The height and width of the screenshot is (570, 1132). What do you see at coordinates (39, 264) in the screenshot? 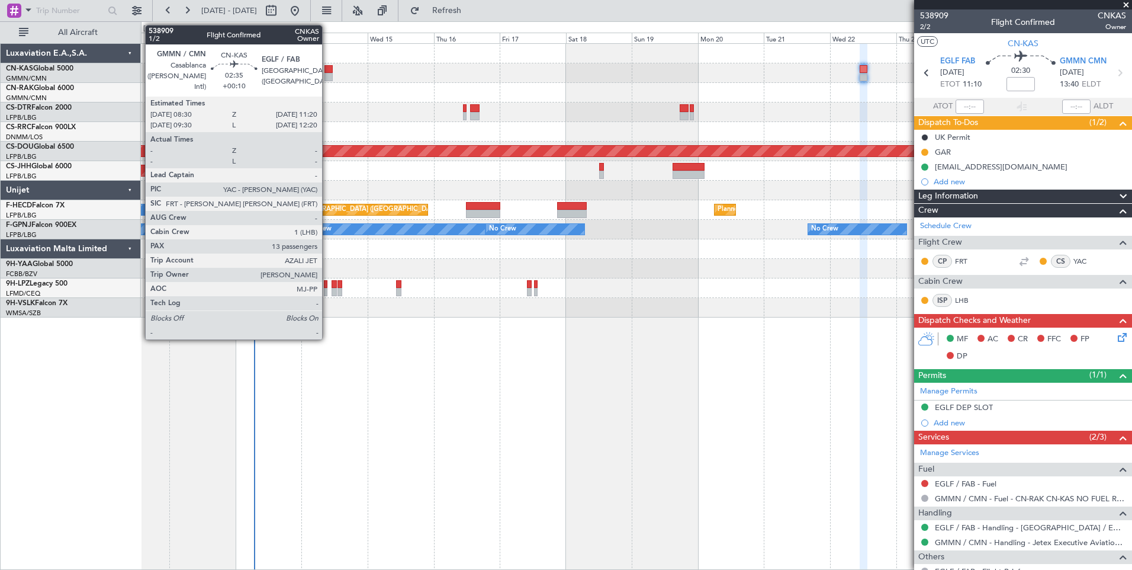
I see `a: 9H-YAAGlobal 5000` at bounding box center [39, 264].